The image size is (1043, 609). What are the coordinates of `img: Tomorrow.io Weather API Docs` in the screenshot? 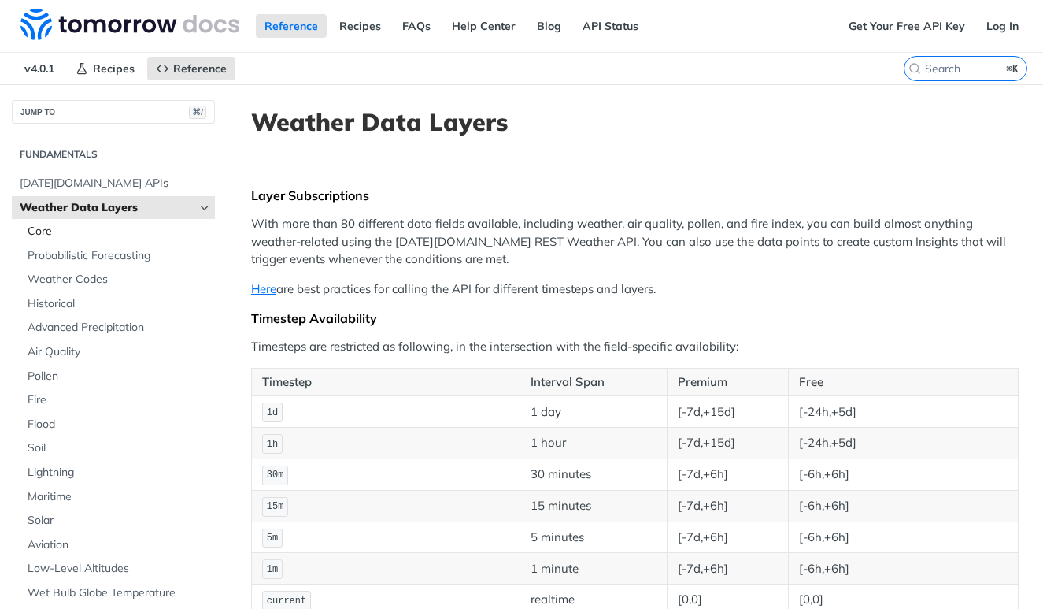 It's located at (130, 24).